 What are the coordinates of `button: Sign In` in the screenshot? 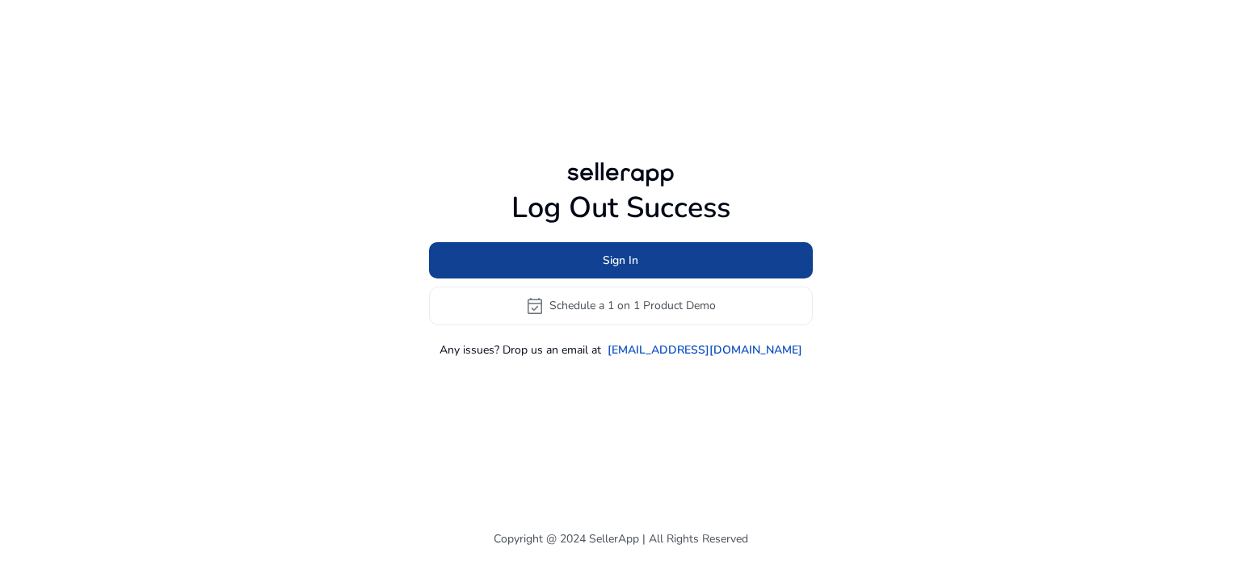 It's located at (620, 260).